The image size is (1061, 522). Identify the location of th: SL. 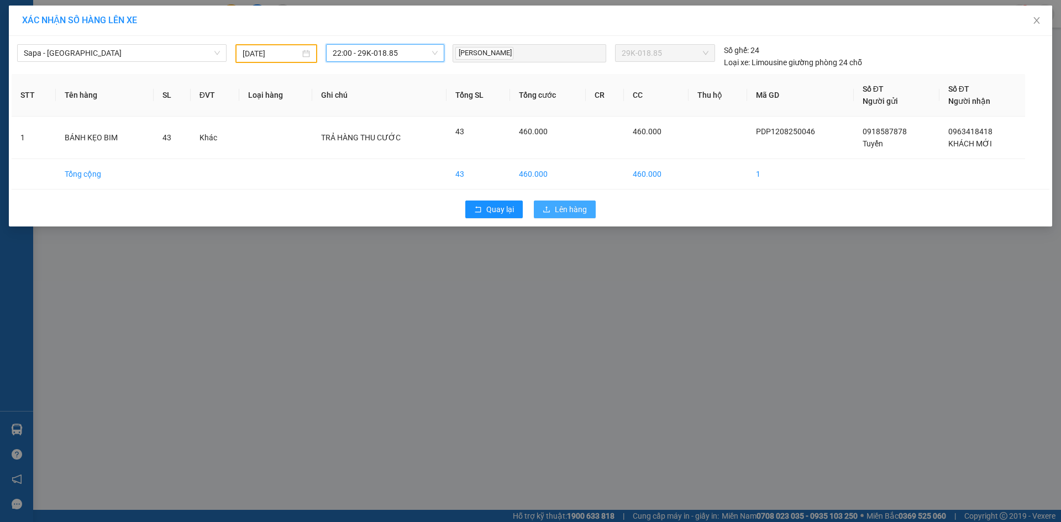
(172, 95).